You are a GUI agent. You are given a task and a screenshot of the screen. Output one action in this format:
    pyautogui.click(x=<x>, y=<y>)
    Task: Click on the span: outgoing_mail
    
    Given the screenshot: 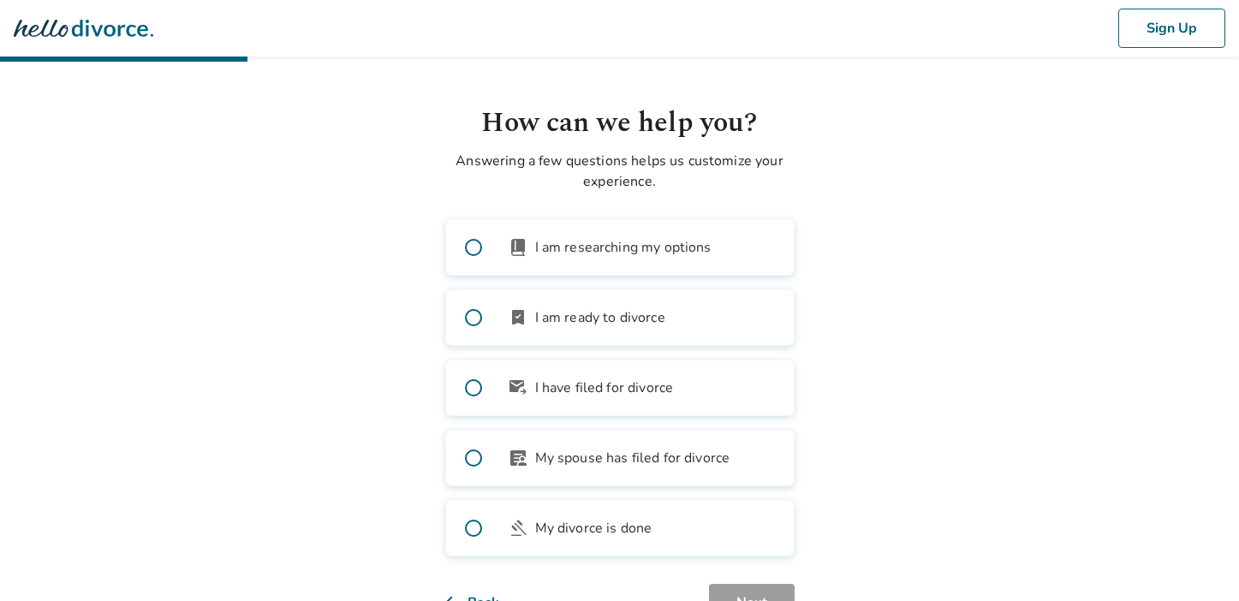 What is the action you would take?
    pyautogui.click(x=518, y=388)
    